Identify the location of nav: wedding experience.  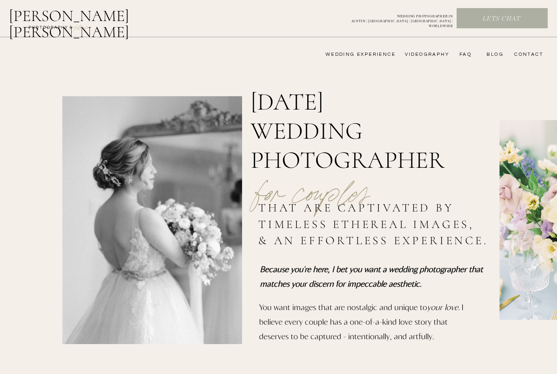
(354, 55).